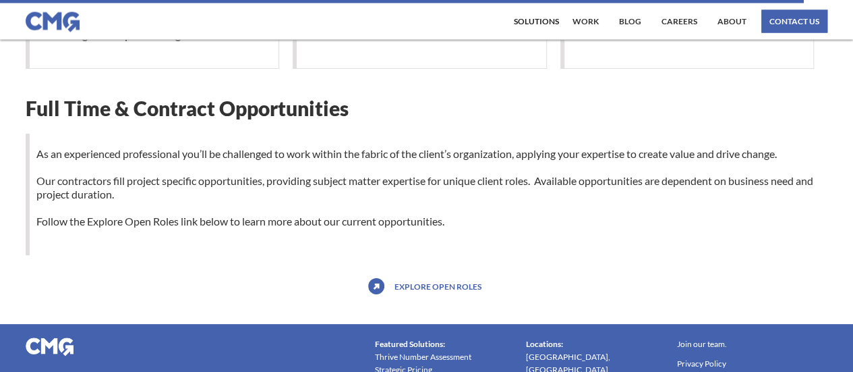 The width and height of the screenshot is (853, 372). What do you see at coordinates (544, 343) in the screenshot?
I see `div: Locations:` at bounding box center [544, 343].